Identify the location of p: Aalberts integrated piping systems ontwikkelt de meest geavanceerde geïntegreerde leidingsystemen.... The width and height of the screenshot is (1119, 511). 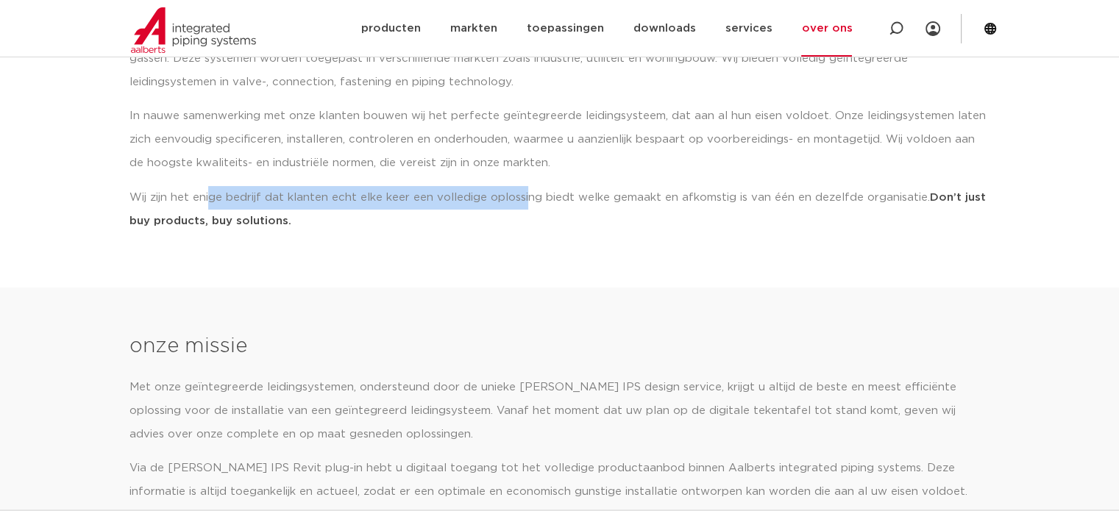
(560, 59).